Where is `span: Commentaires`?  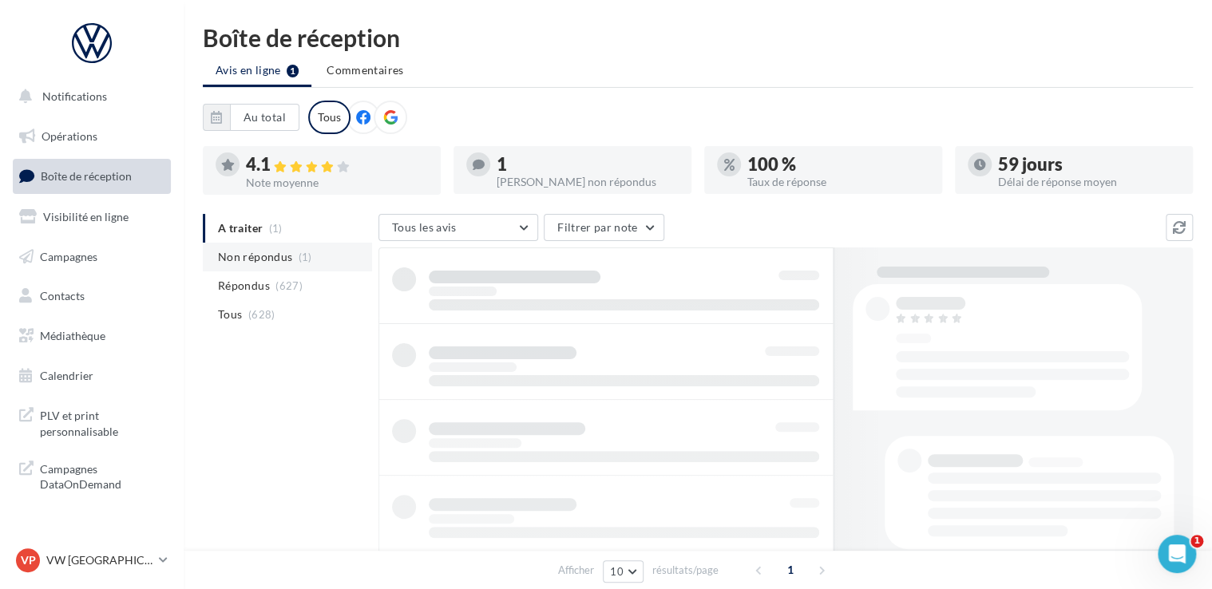
span: Commentaires is located at coordinates (365, 69).